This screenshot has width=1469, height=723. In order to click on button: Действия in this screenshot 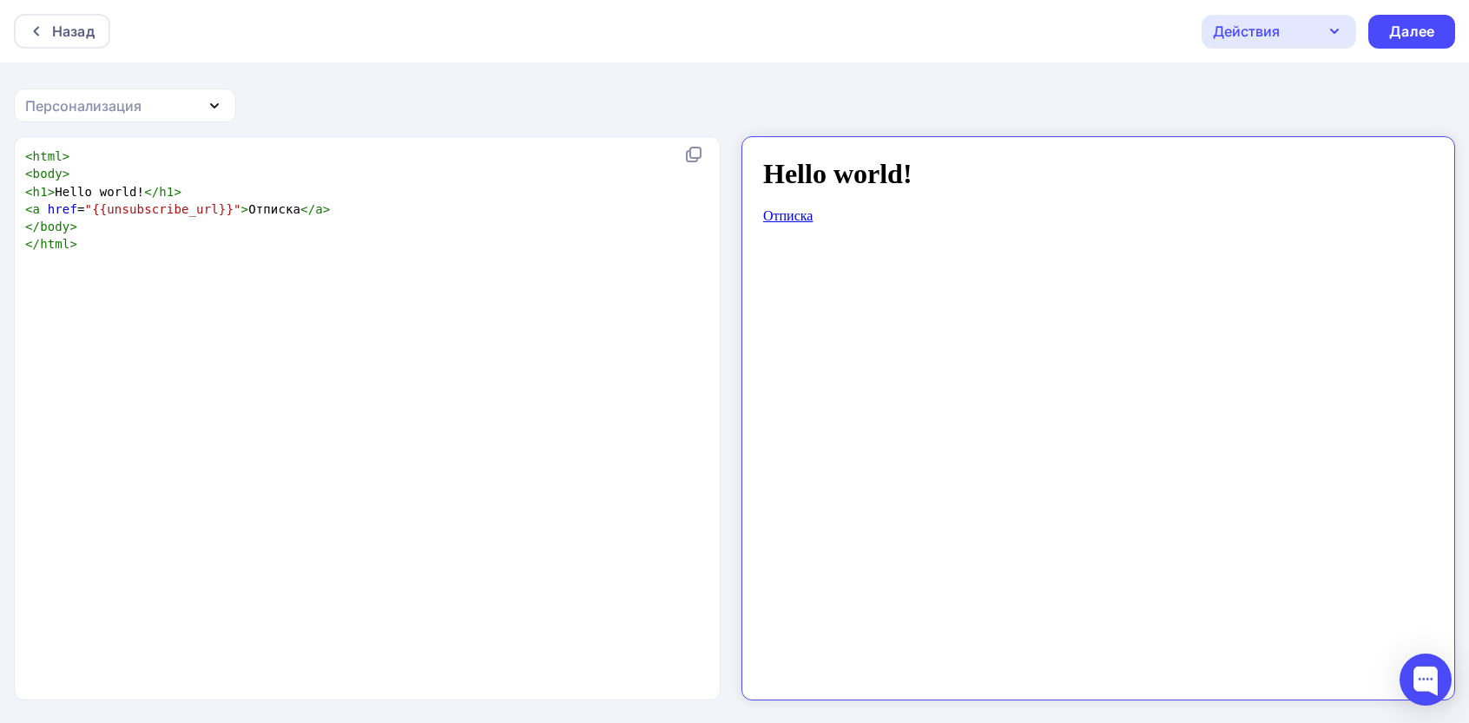, I will do `click(1279, 31)`.